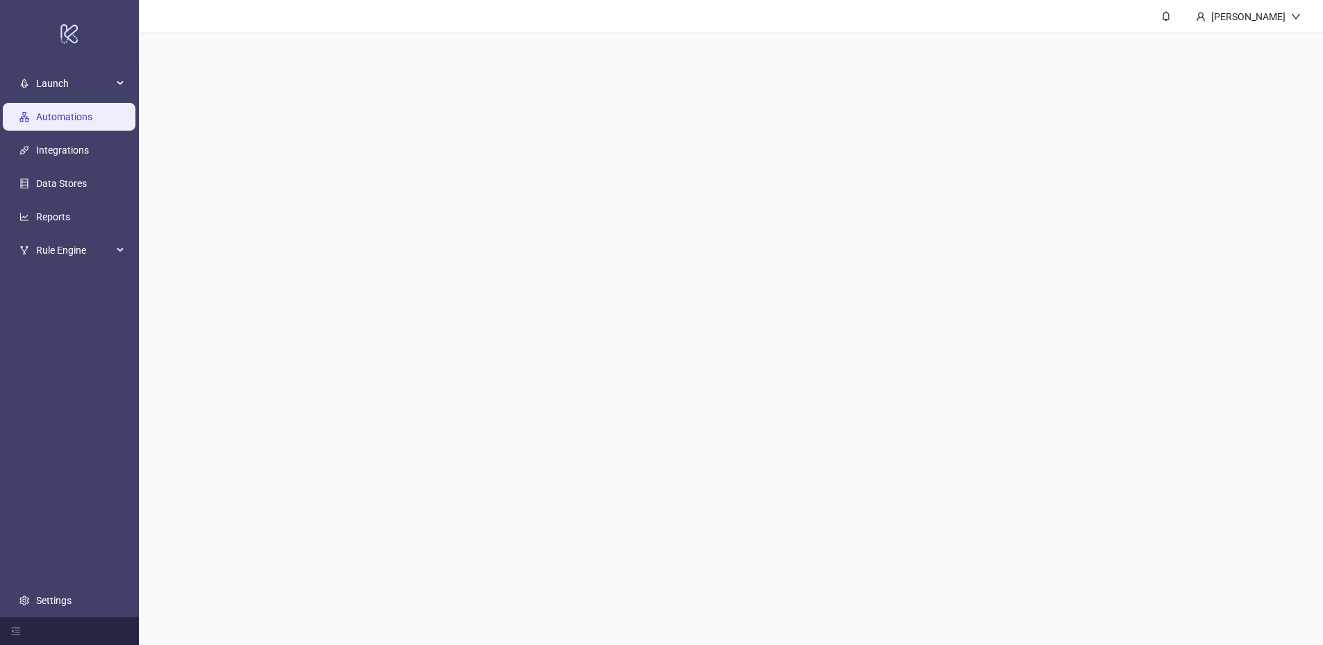 The width and height of the screenshot is (1323, 645). I want to click on a: Reports, so click(53, 217).